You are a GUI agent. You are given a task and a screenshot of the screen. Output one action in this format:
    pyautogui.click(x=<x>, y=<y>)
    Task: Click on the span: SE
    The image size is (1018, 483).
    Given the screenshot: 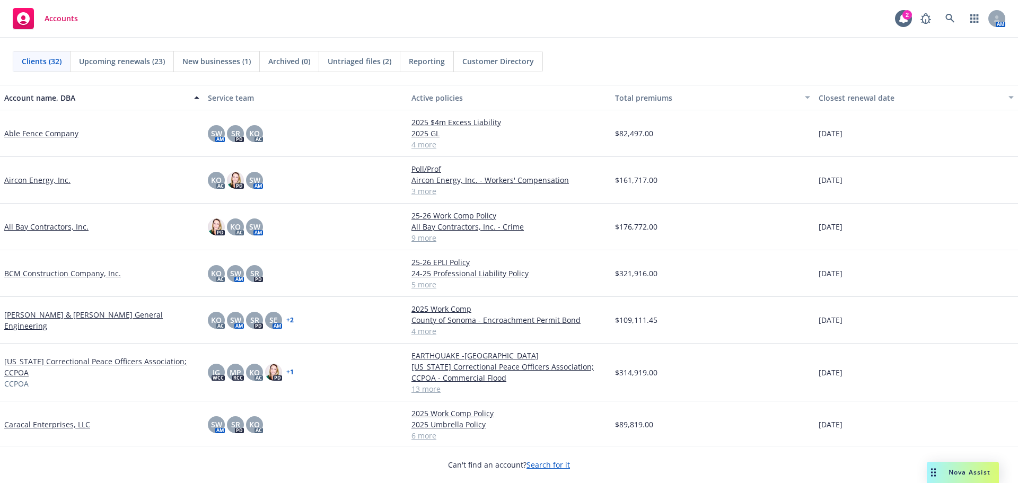 What is the action you would take?
    pyautogui.click(x=274, y=320)
    